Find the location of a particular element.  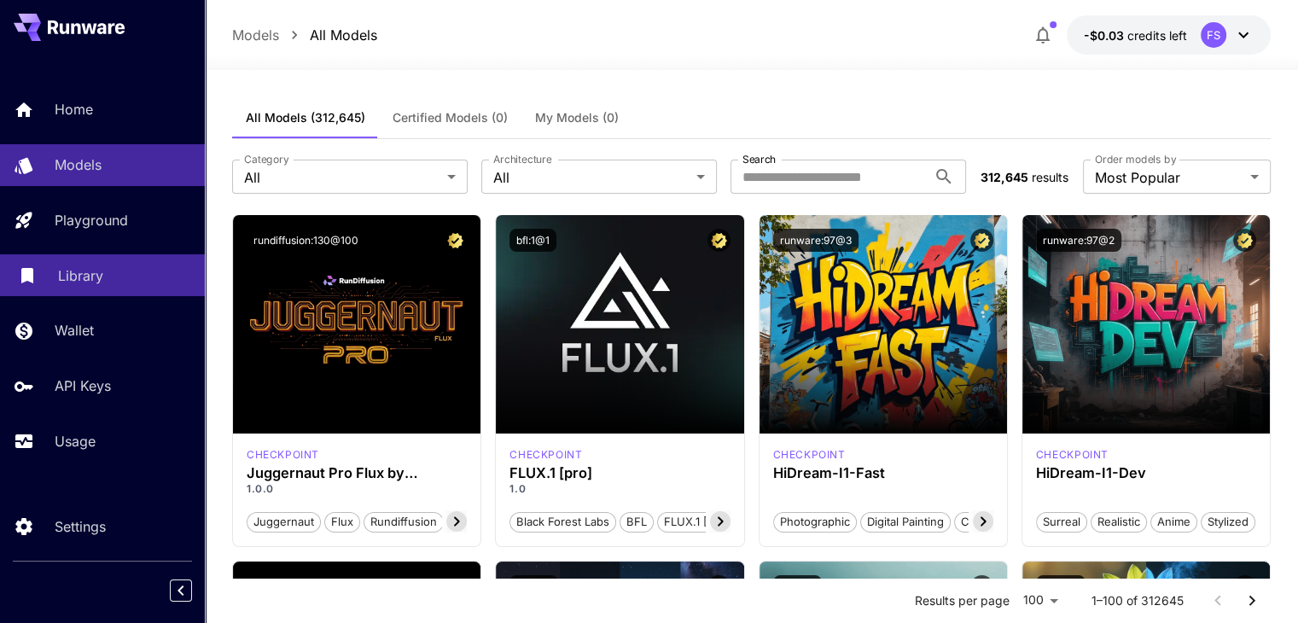

div: HiDream-I1-Fast is located at coordinates (883, 473).